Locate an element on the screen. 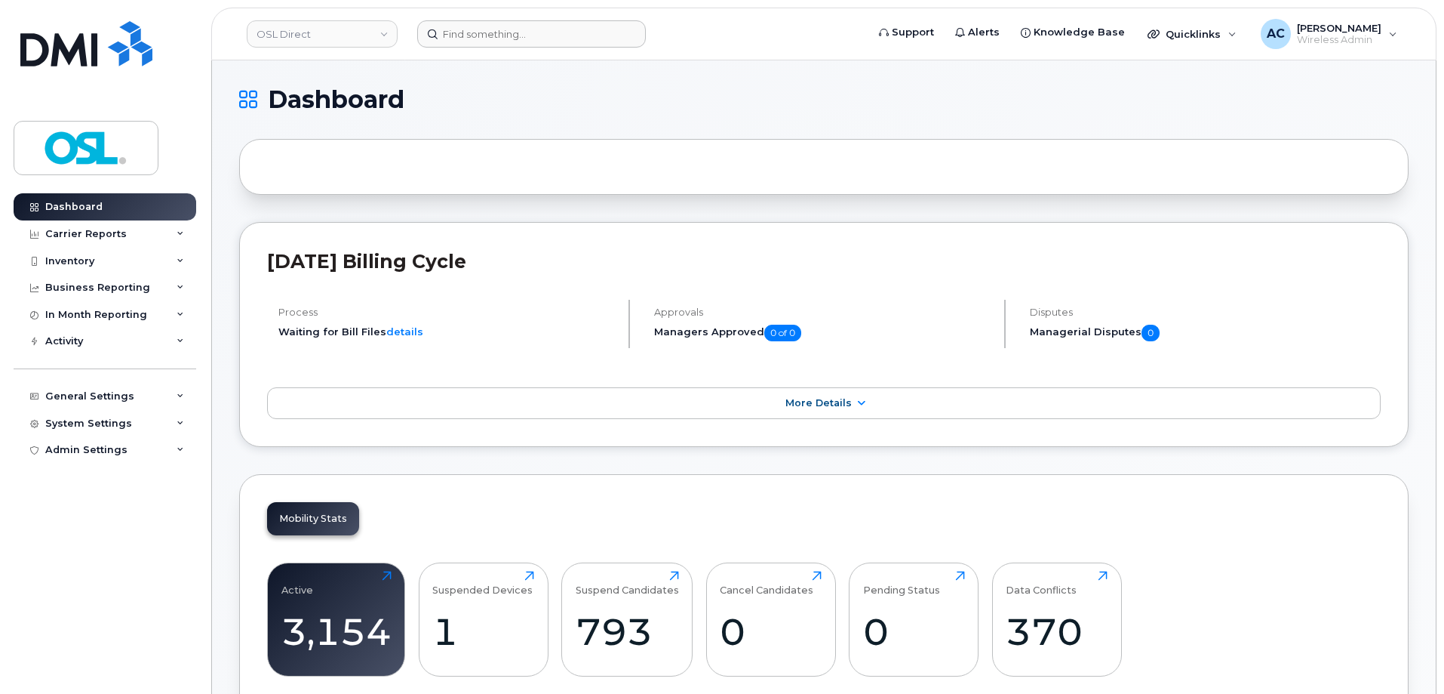  a: Data Conflicts370 is located at coordinates (1057, 619).